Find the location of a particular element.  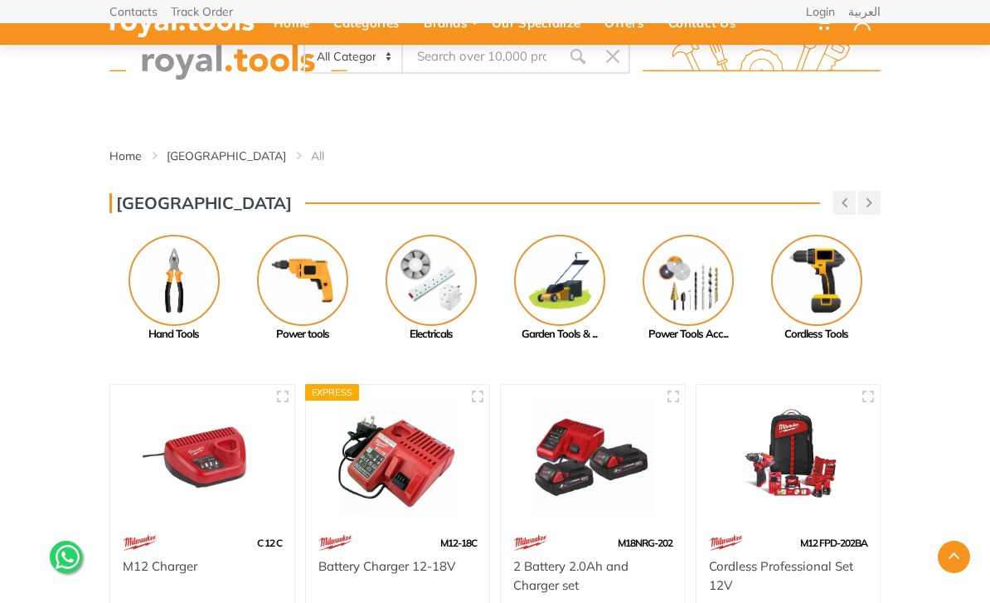

img: Royal - Power Tools Accessories is located at coordinates (688, 280).